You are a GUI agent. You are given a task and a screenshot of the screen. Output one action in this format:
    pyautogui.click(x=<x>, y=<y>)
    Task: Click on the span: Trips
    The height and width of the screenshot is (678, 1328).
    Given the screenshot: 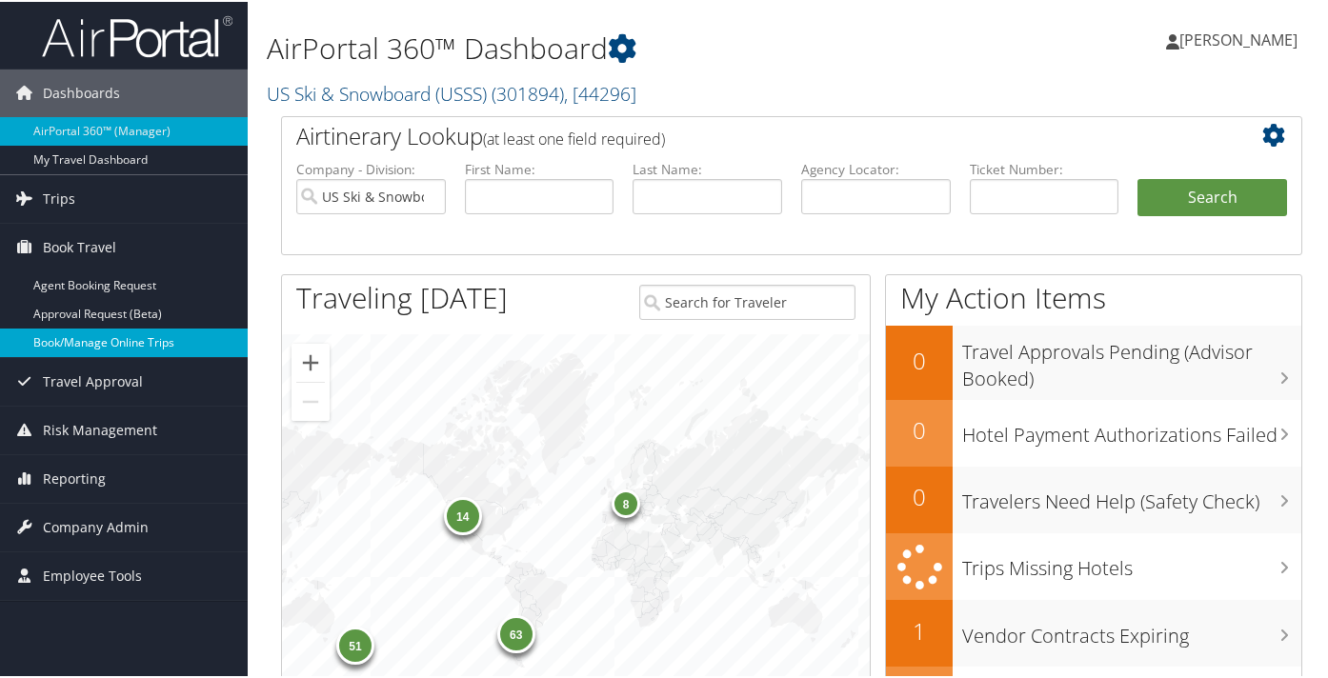 What is the action you would take?
    pyautogui.click(x=59, y=197)
    